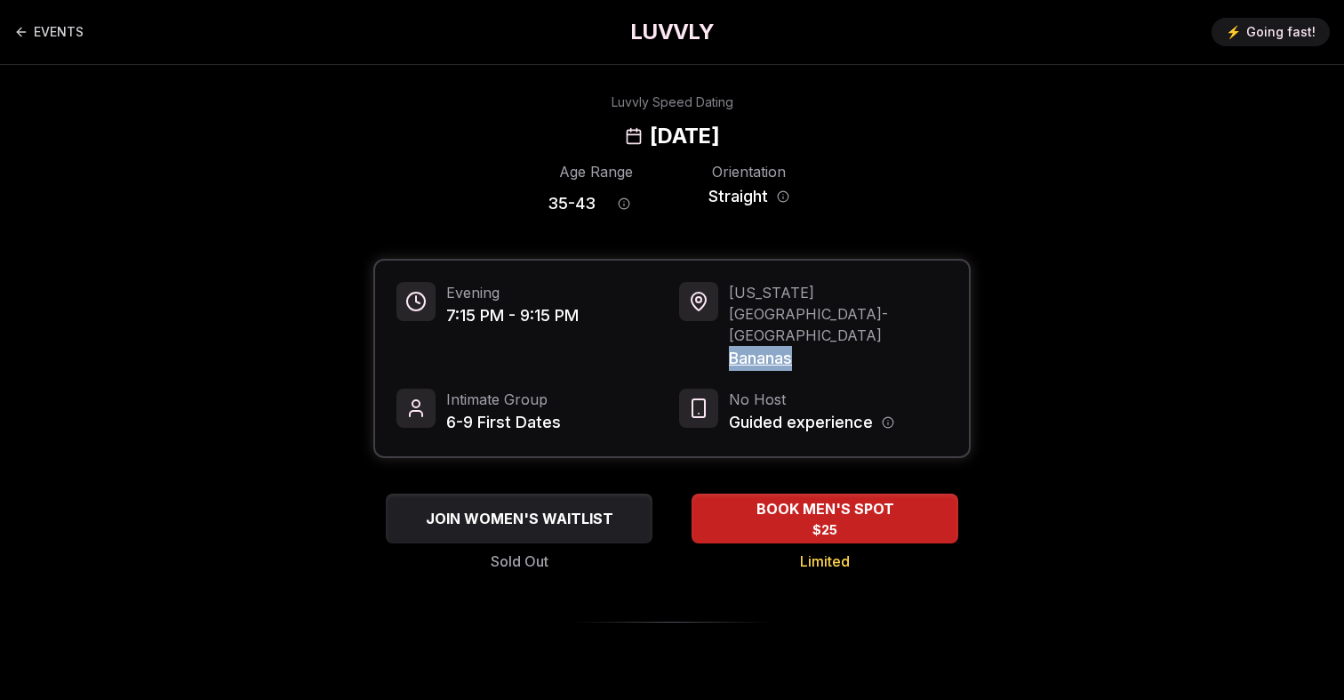  What do you see at coordinates (519, 518) in the screenshot?
I see `span: JOIN WOMEN'S WAITLIST` at bounding box center [519, 518].